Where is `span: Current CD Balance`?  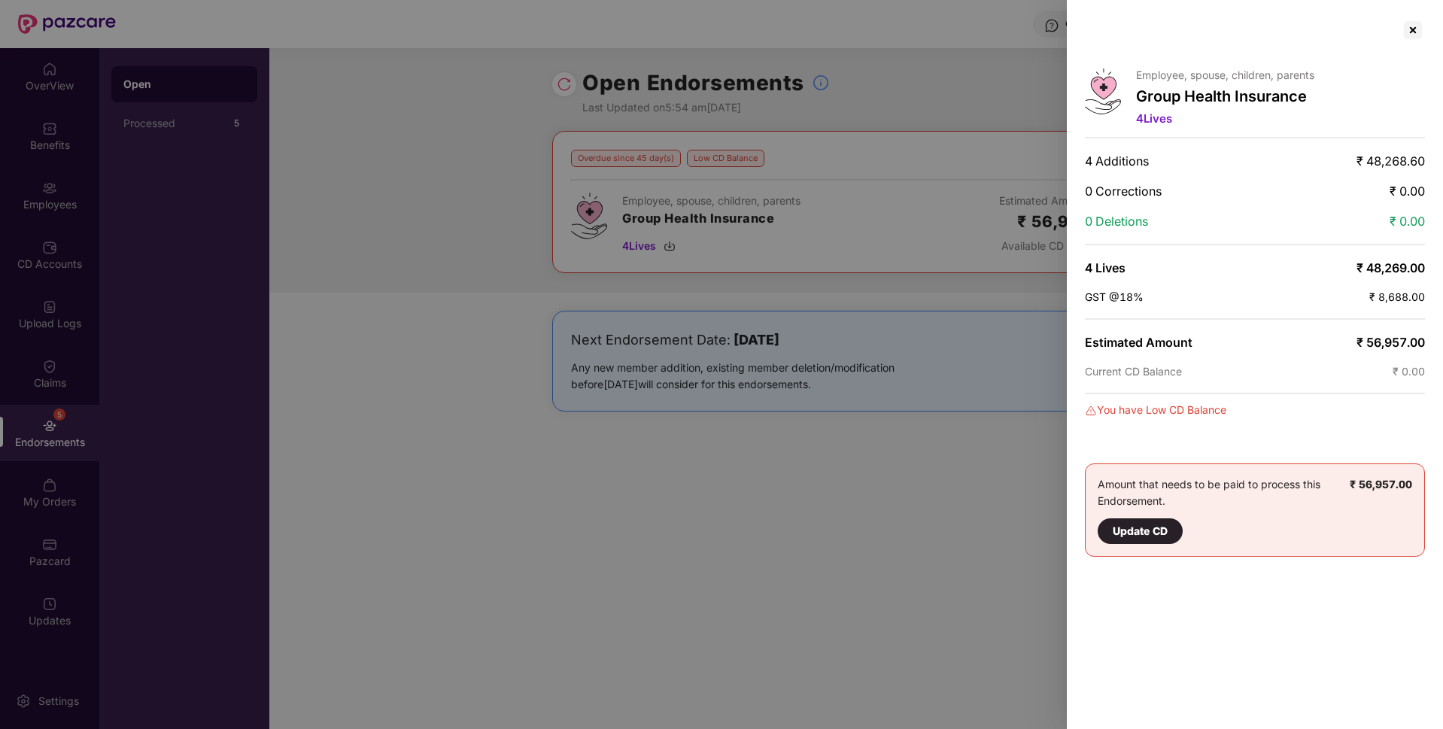 span: Current CD Balance is located at coordinates (1133, 371).